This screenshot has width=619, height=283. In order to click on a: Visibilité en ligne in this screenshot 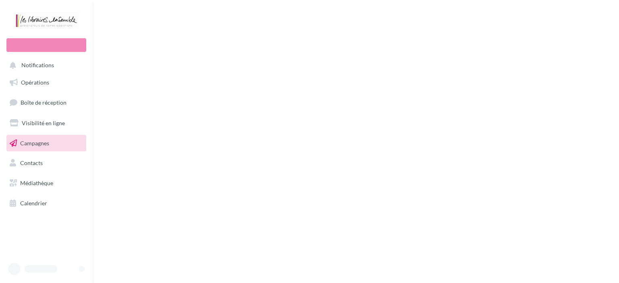, I will do `click(46, 123)`.